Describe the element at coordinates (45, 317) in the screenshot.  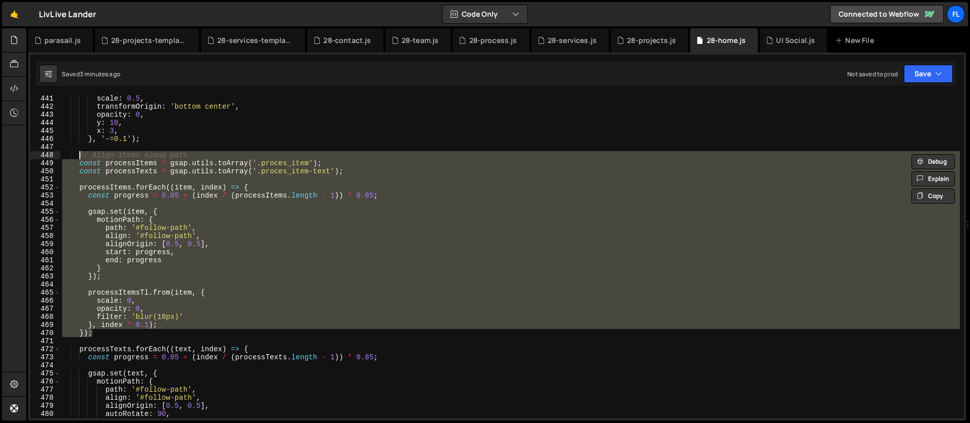
I see `div: 468` at that location.